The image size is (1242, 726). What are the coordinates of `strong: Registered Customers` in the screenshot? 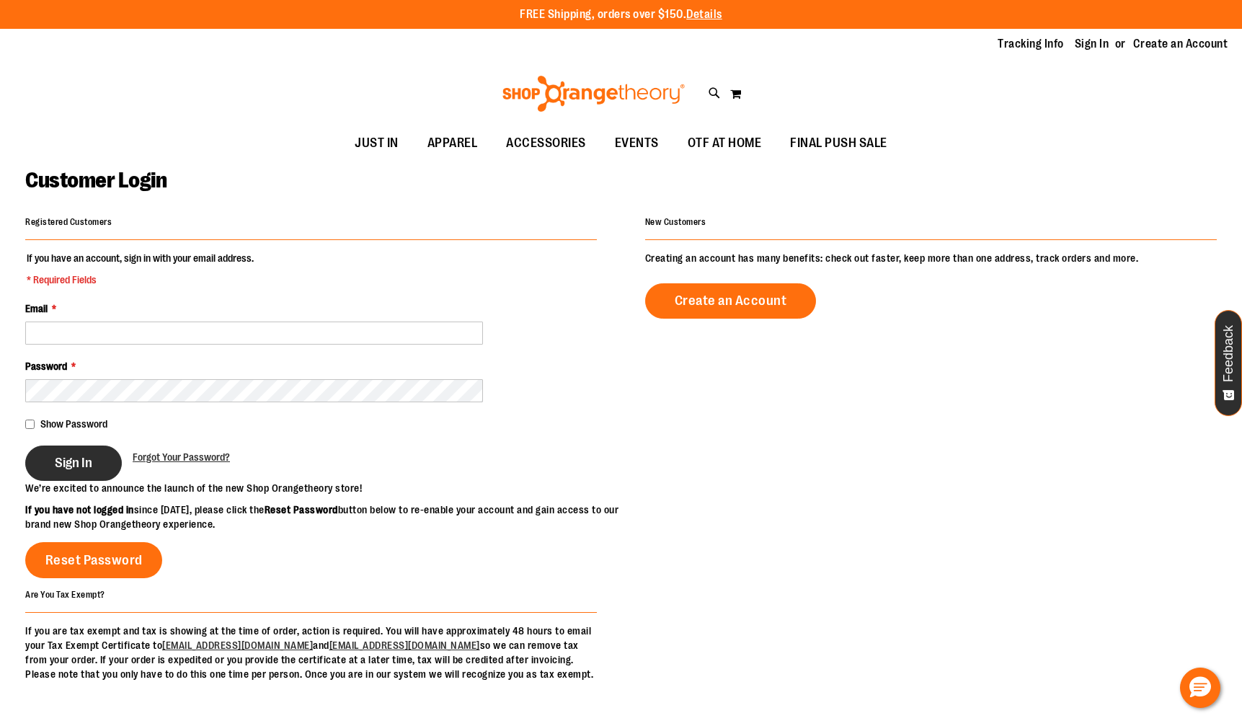 It's located at (68, 222).